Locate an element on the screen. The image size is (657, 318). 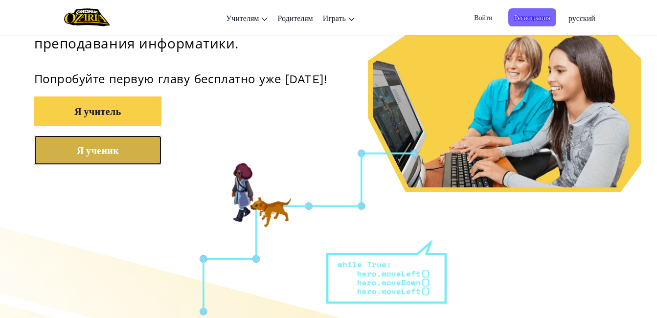
a: русский is located at coordinates (582, 18).